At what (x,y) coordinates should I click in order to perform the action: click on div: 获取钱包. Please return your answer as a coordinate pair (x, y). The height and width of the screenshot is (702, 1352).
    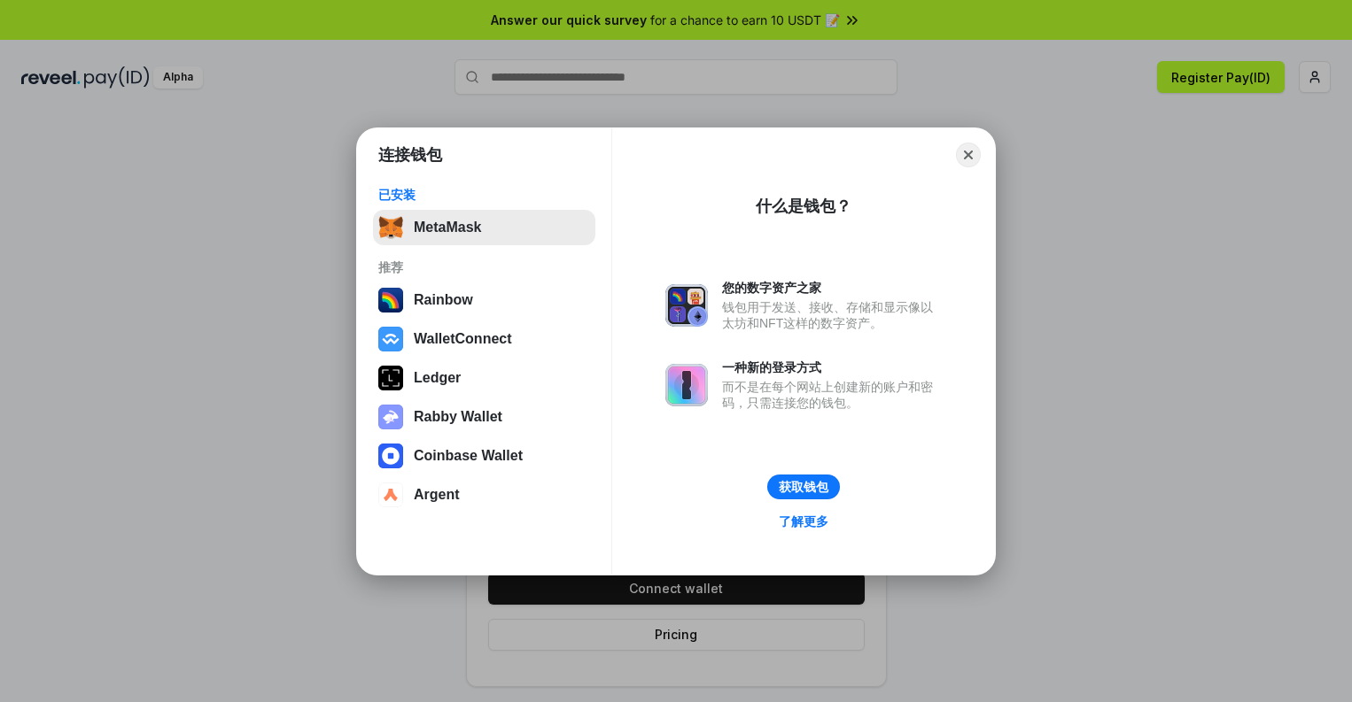
    Looking at the image, I should click on (803, 487).